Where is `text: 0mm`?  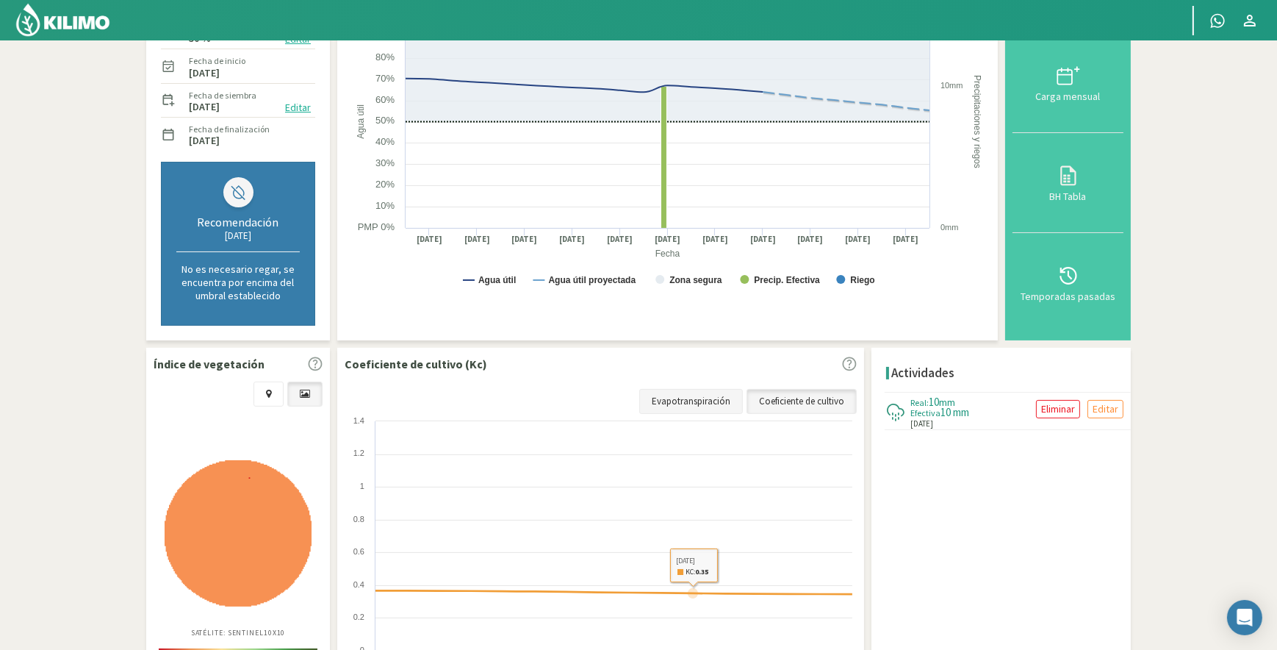 text: 0mm is located at coordinates (950, 227).